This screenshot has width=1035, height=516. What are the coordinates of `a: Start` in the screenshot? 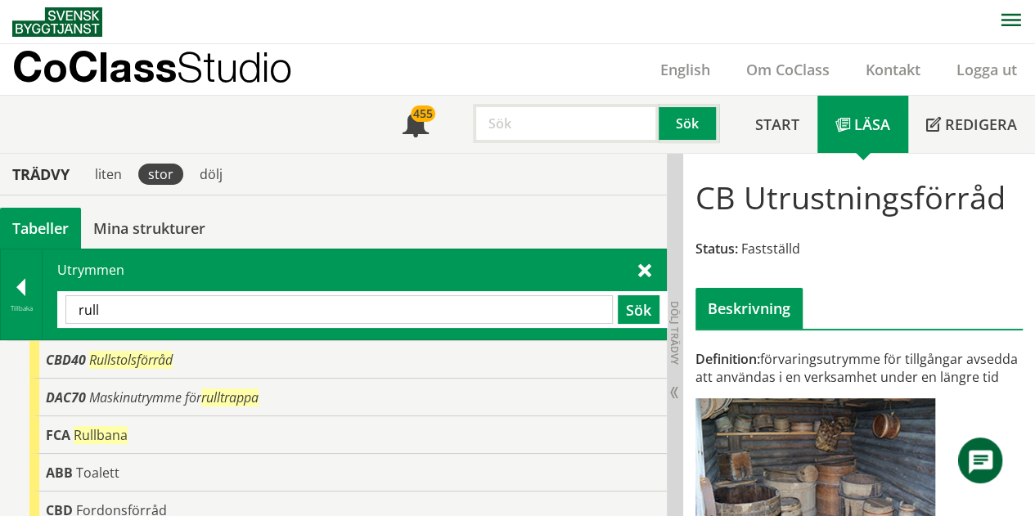 It's located at (777, 124).